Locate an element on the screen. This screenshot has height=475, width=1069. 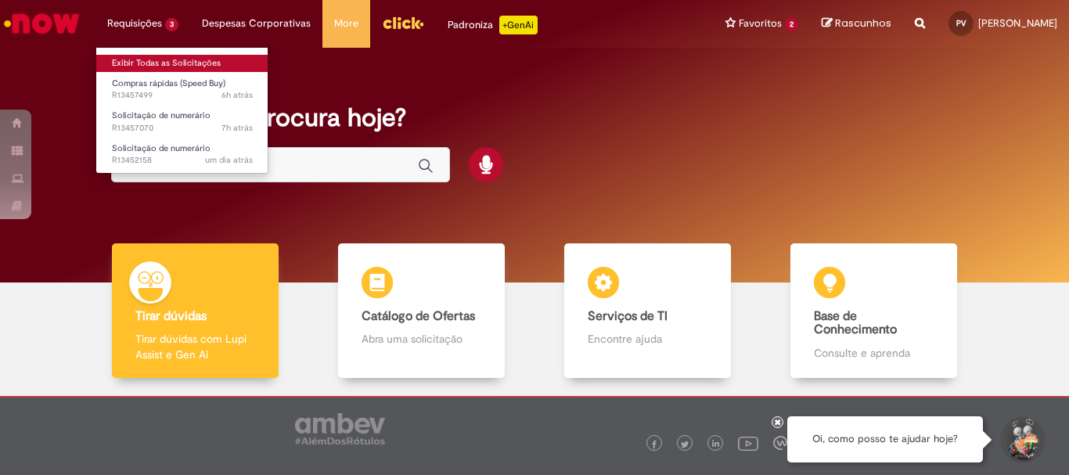
span: 6h atrás is located at coordinates (237, 95).